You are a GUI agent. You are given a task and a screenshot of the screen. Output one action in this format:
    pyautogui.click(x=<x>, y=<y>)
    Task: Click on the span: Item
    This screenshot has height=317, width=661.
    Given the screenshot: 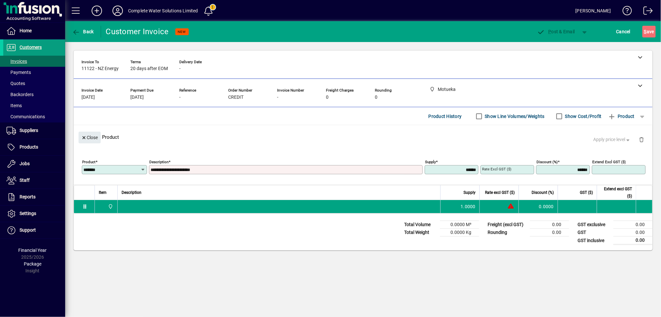 What is the action you would take?
    pyautogui.click(x=103, y=193)
    